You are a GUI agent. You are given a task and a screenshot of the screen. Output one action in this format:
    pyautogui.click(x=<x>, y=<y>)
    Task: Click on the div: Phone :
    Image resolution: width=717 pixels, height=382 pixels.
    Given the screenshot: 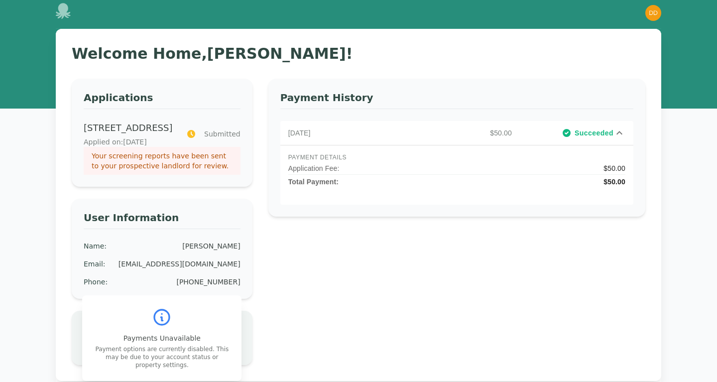 What is the action you would take?
    pyautogui.click(x=96, y=282)
    